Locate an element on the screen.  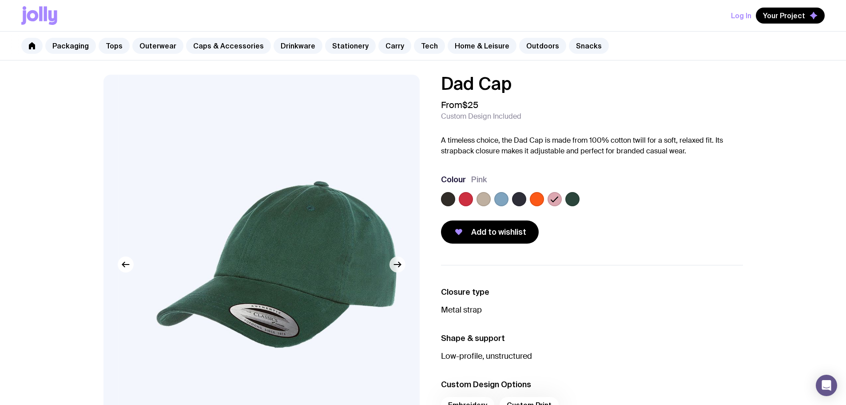
a: Outdoors is located at coordinates (543, 46).